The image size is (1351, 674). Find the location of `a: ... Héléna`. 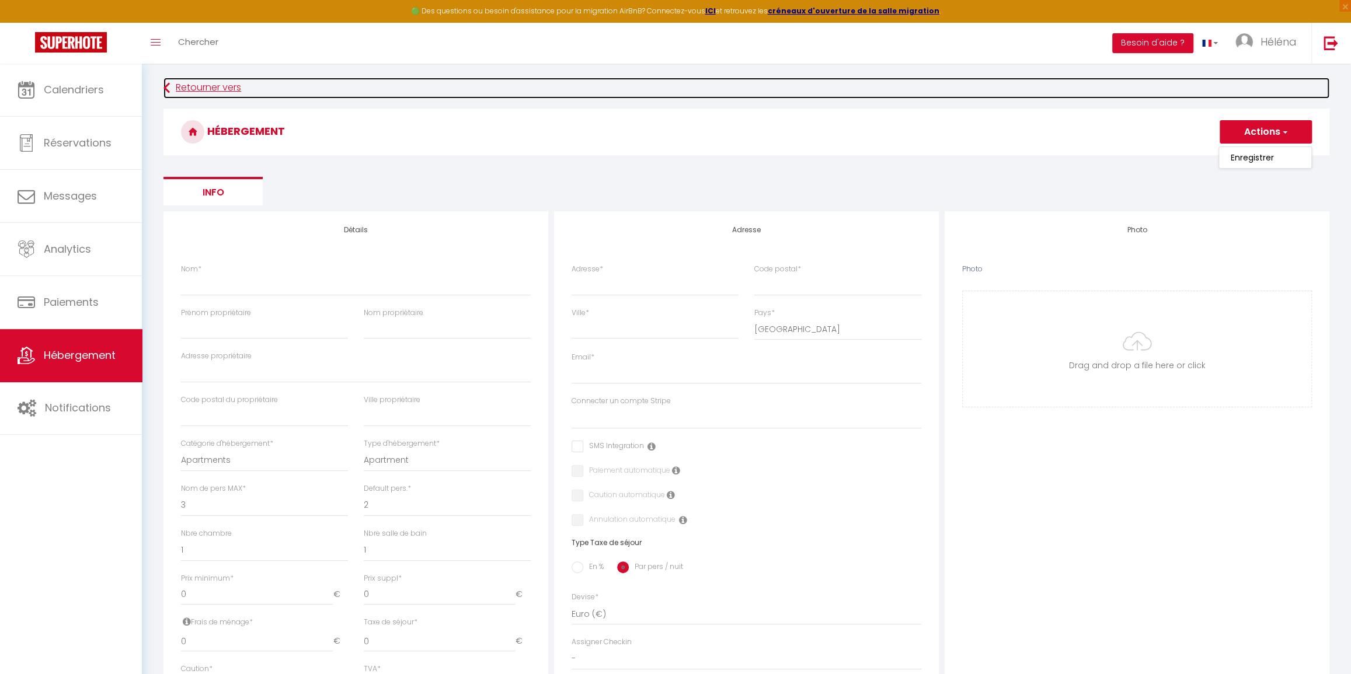

a: ... Héléna is located at coordinates (1269, 43).